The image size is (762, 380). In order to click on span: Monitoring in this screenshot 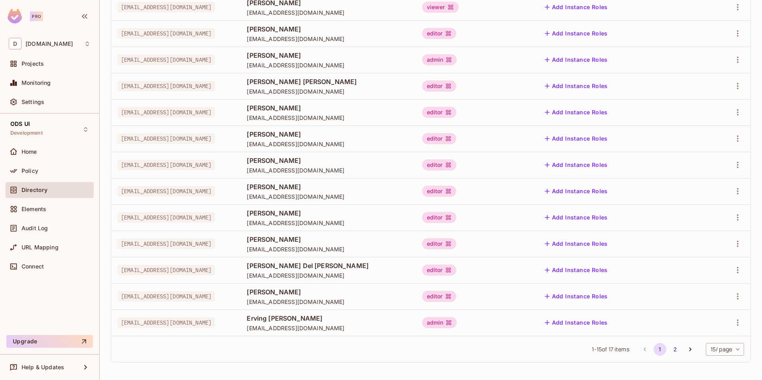, I will do `click(36, 83)`.